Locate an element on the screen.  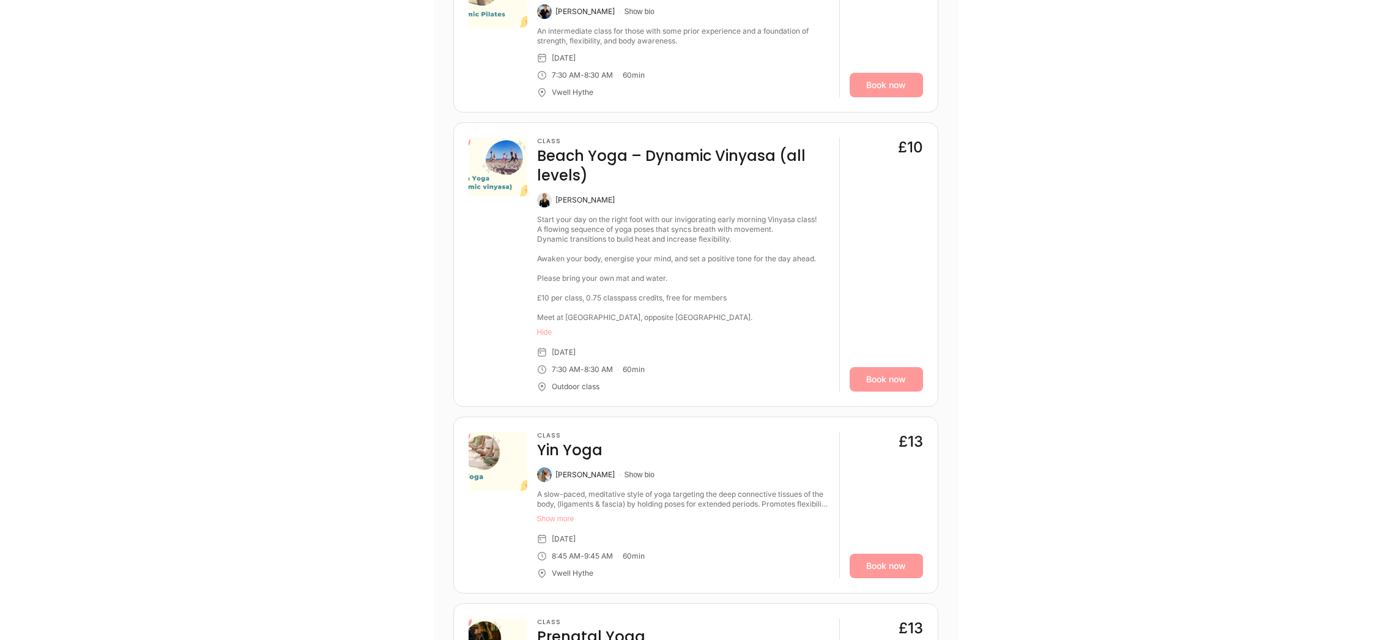
img: Svenja O'Connor is located at coordinates (545, 12).